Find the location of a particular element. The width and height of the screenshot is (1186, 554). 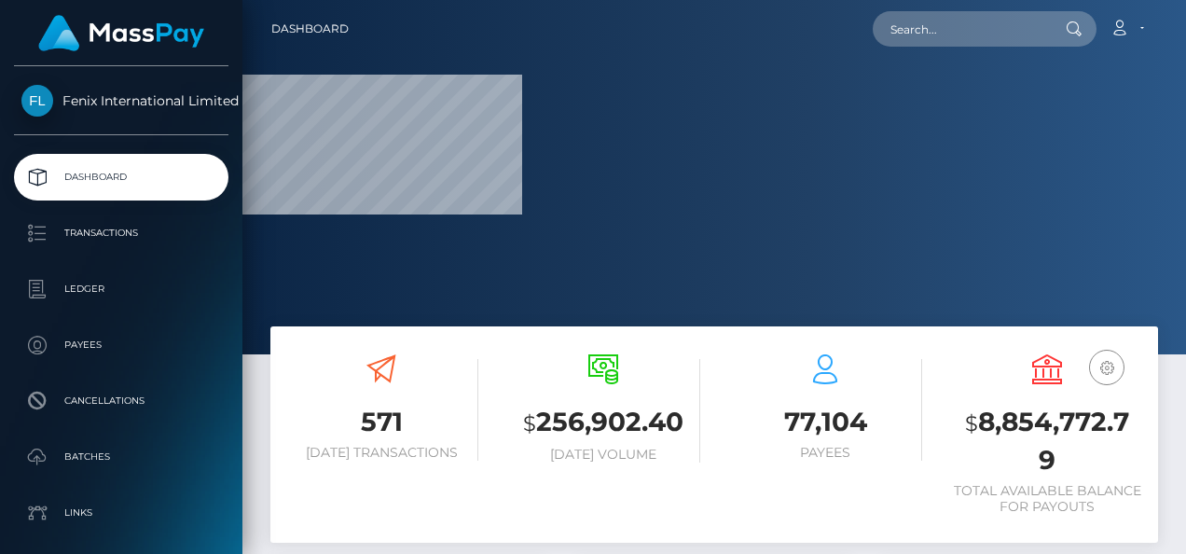

h6: Total Available Balance for Payouts is located at coordinates (1047, 499).